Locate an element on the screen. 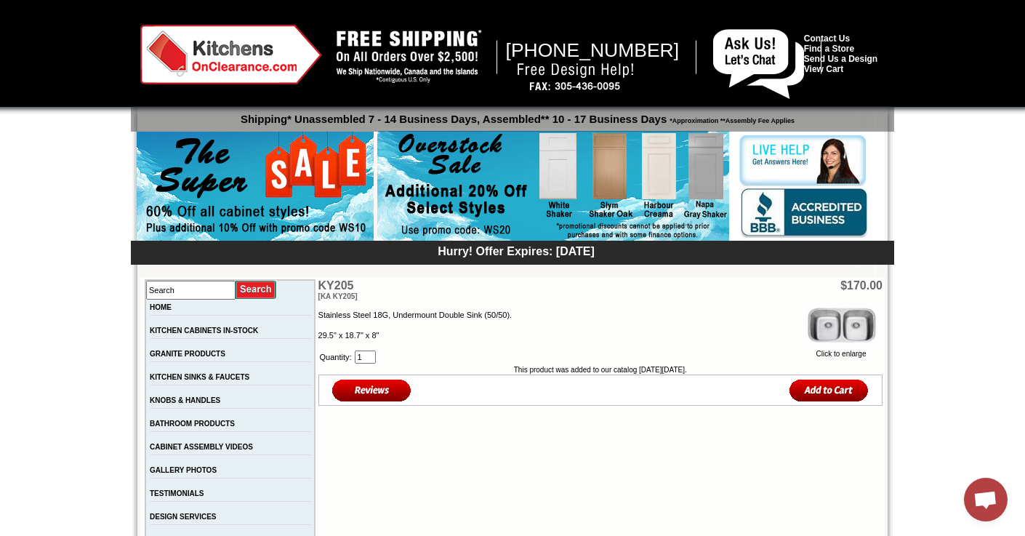 The height and width of the screenshot is (536, 1025). input: Add to Cart is located at coordinates (829, 390).